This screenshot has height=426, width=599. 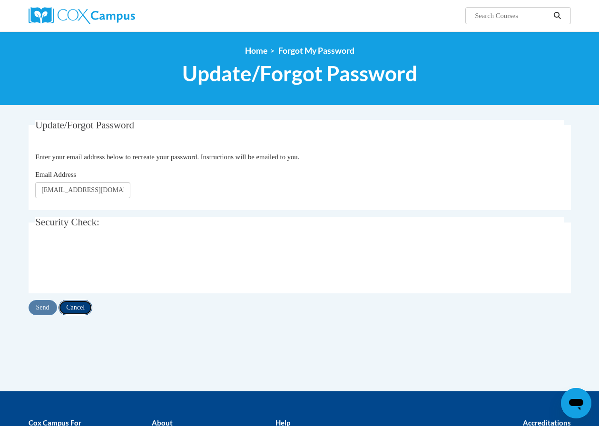 I want to click on button: Search, so click(x=557, y=16).